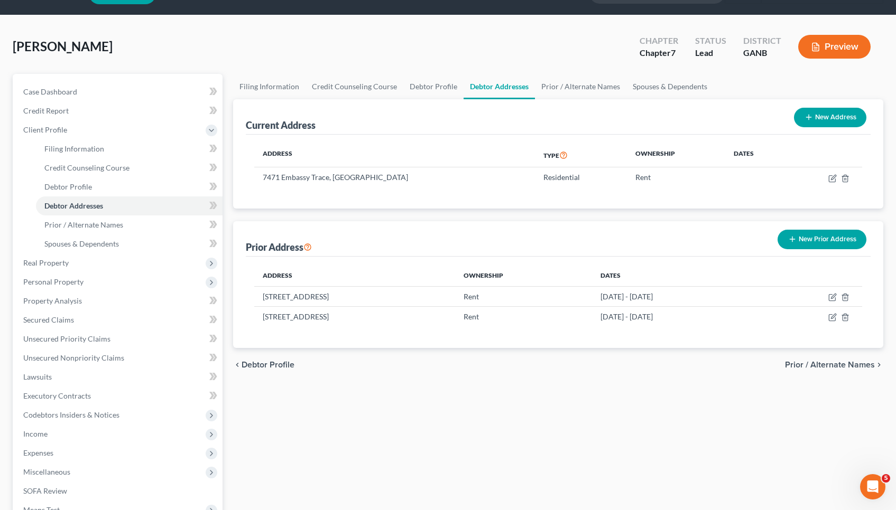  I want to click on span: Property Analysis, so click(52, 301).